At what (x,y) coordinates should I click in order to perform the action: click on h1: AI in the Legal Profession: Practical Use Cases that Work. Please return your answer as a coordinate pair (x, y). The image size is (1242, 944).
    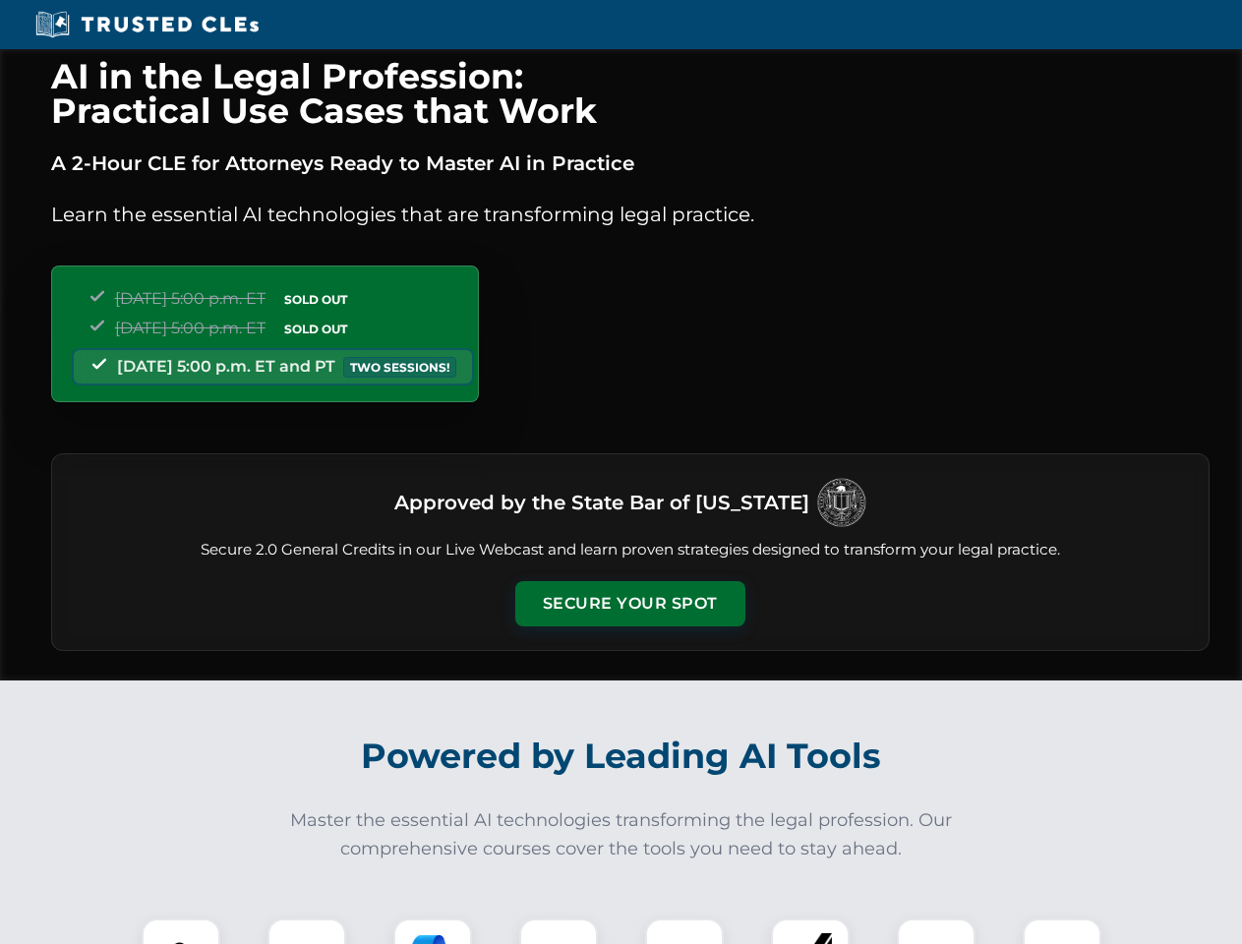
    Looking at the image, I should click on (630, 93).